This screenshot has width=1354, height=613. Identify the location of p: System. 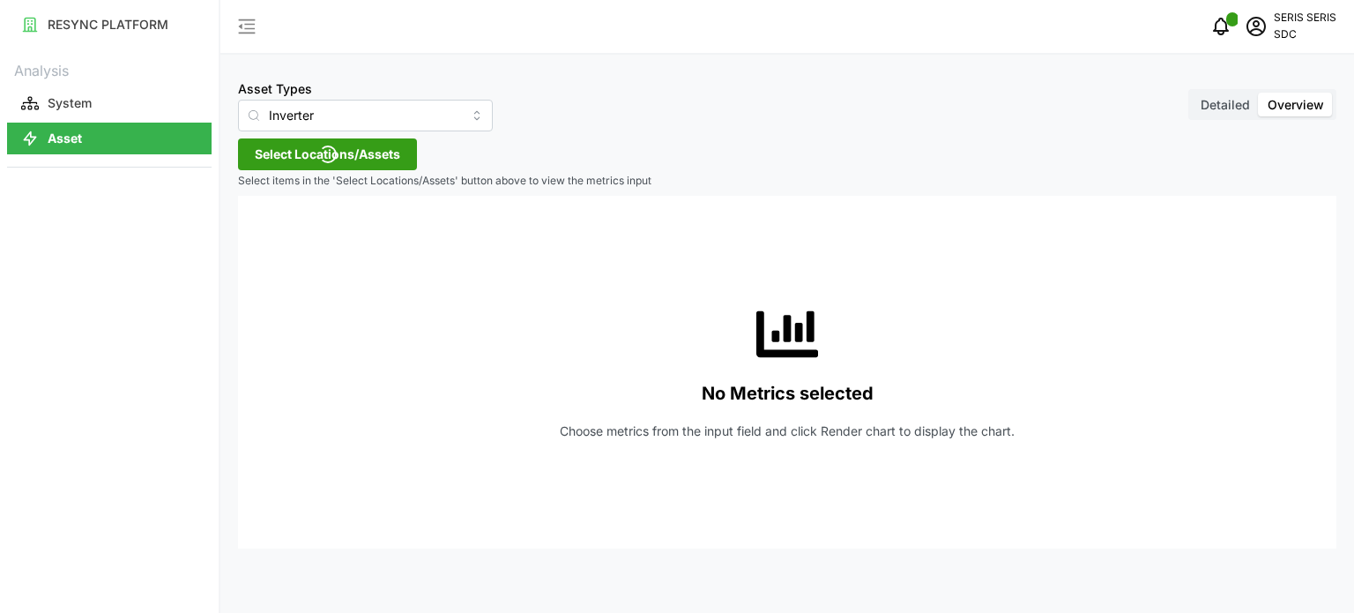
(70, 103).